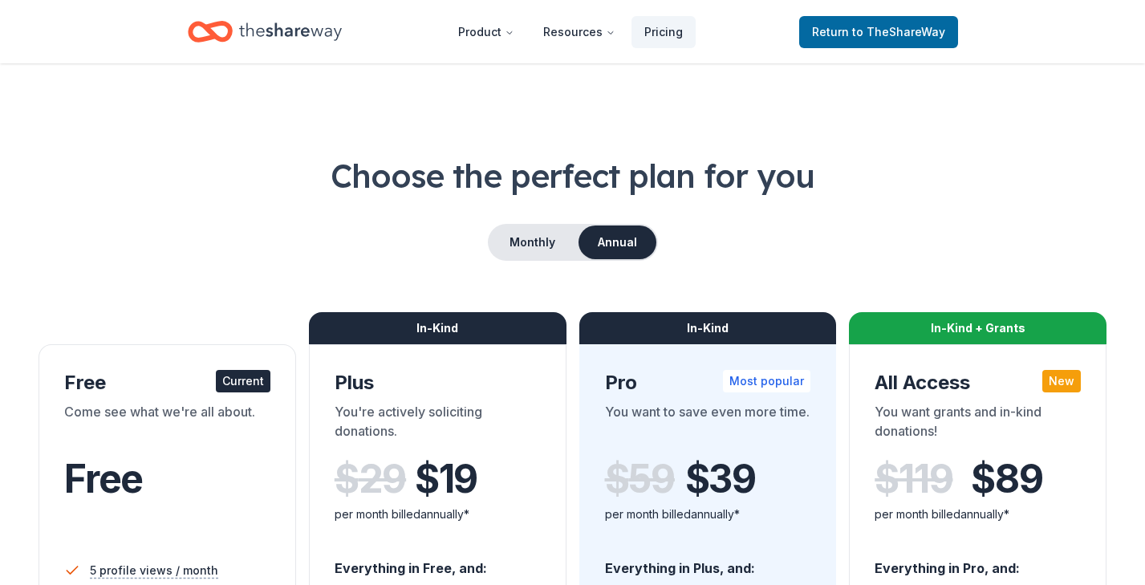 The image size is (1145, 585). I want to click on button: Monthly, so click(532, 242).